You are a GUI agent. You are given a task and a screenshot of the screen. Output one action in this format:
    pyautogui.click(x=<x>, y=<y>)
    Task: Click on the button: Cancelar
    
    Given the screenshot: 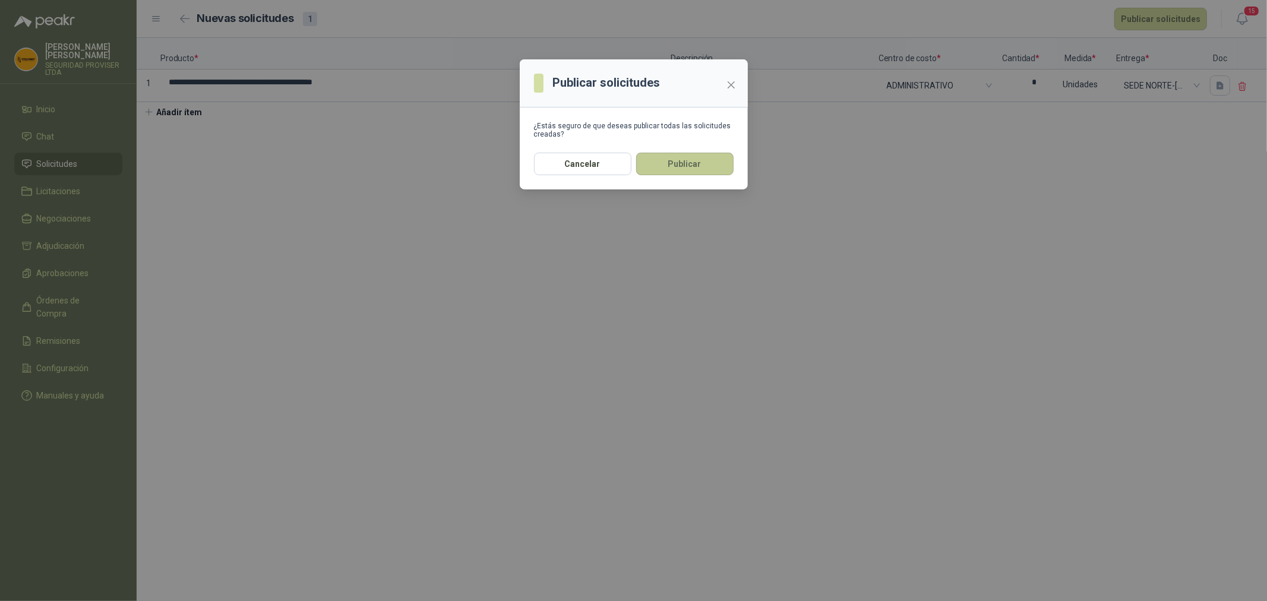 What is the action you would take?
    pyautogui.click(x=583, y=164)
    